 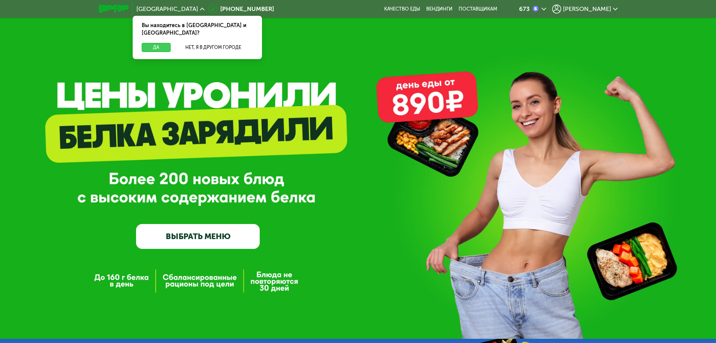 What do you see at coordinates (213, 47) in the screenshot?
I see `button: Нет, я в другом городе` at bounding box center [213, 47].